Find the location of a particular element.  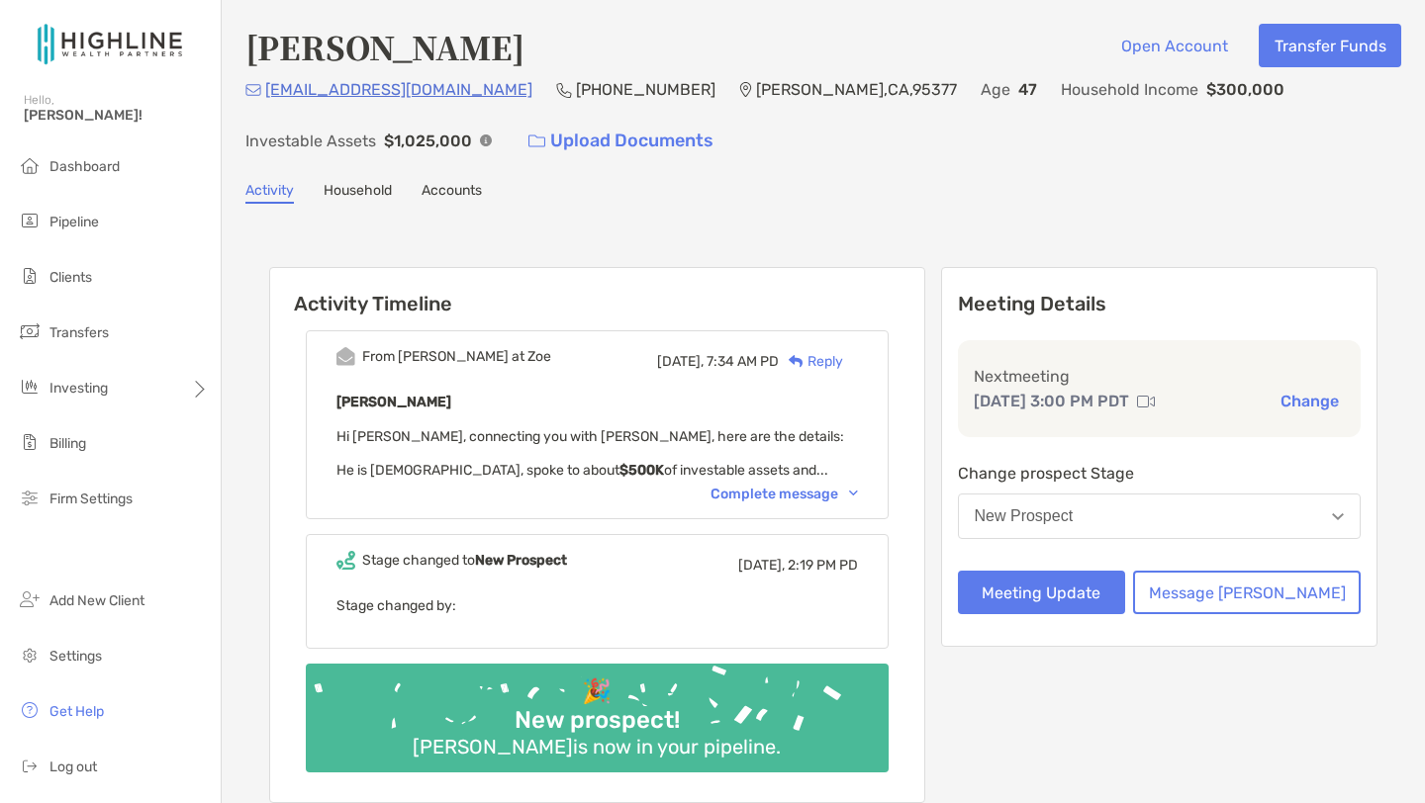

p: Change prospect Stage is located at coordinates (1160, 473).